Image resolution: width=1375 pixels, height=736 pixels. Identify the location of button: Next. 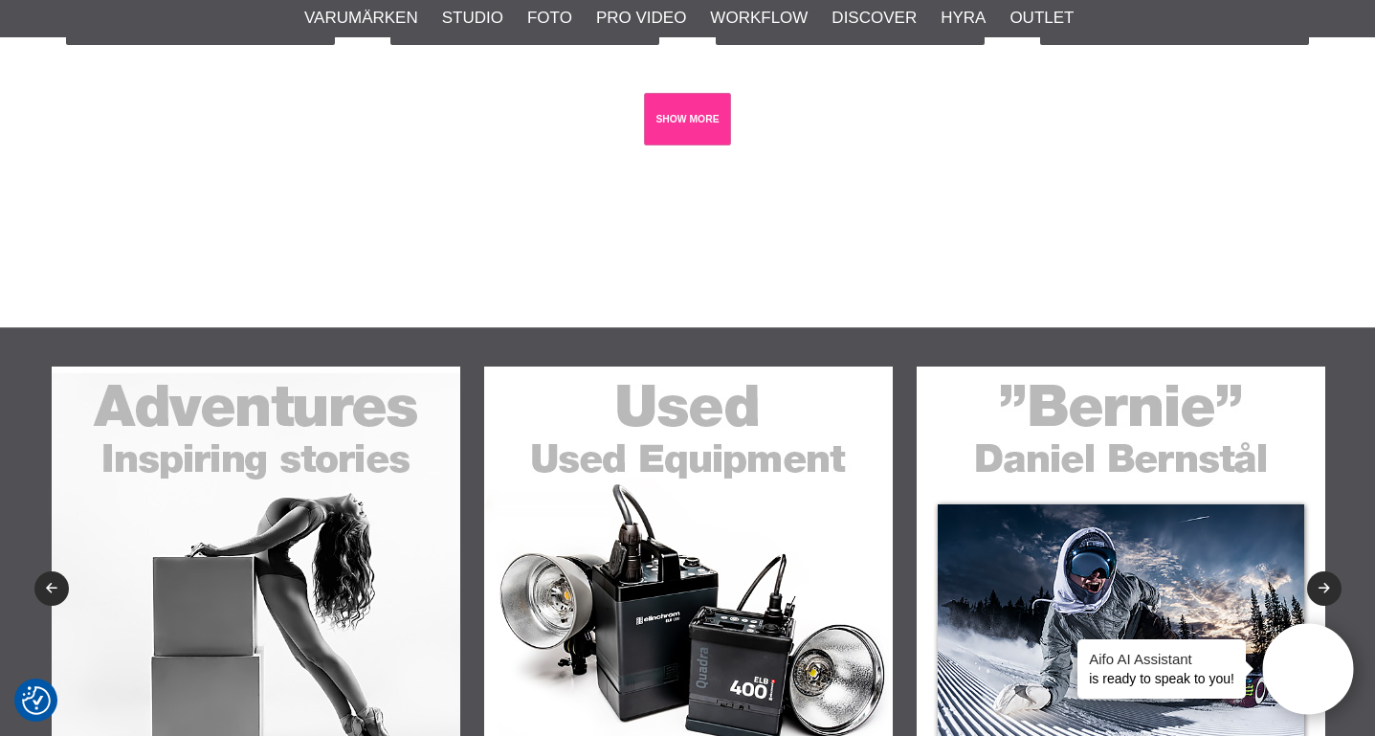
(1324, 588).